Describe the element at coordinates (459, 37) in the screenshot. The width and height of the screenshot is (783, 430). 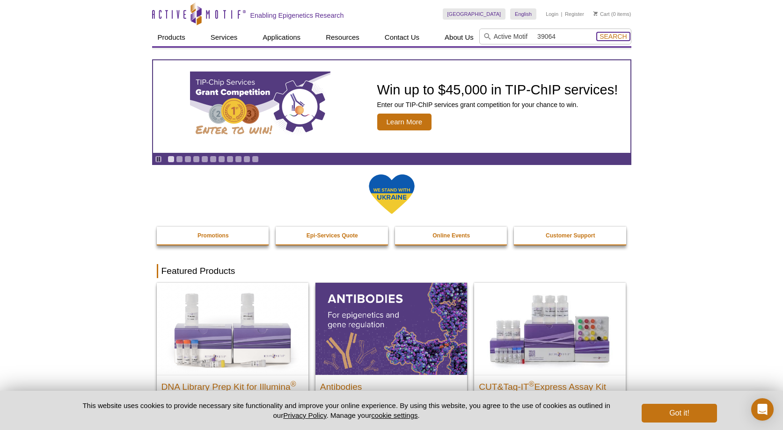
I see `a: About Us` at that location.